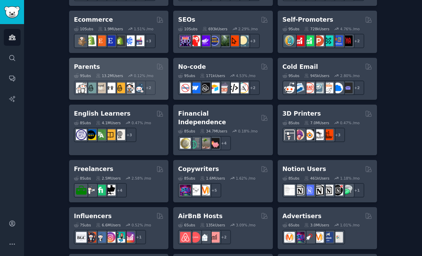 Image resolution: width=422 pixels, height=256 pixels. What do you see at coordinates (100, 41) in the screenshot?
I see `img: Etsy` at bounding box center [100, 41].